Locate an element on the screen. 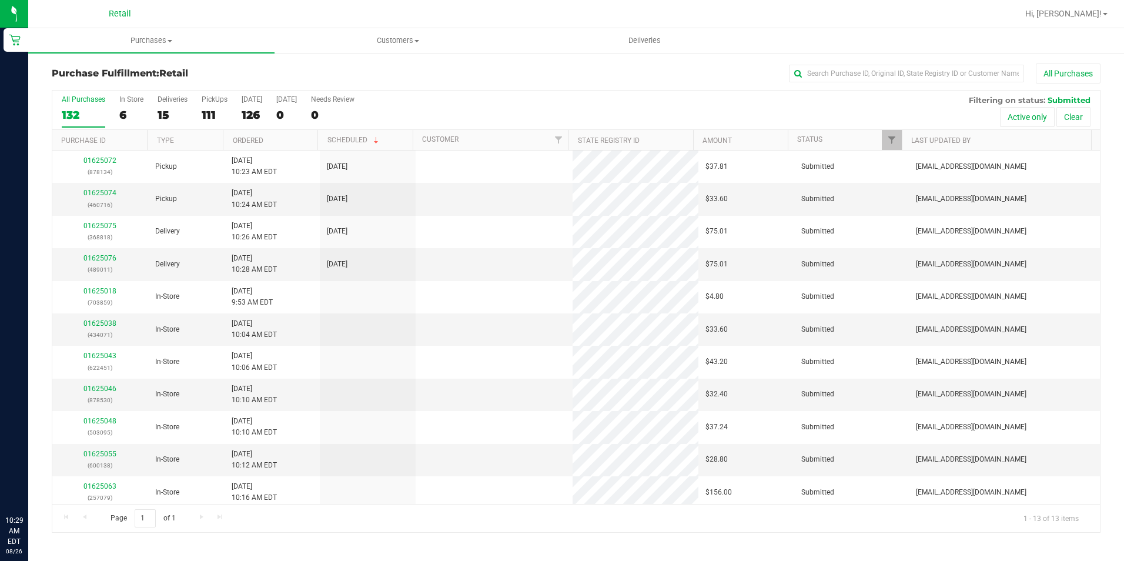  span: $4.80 is located at coordinates (715, 296).